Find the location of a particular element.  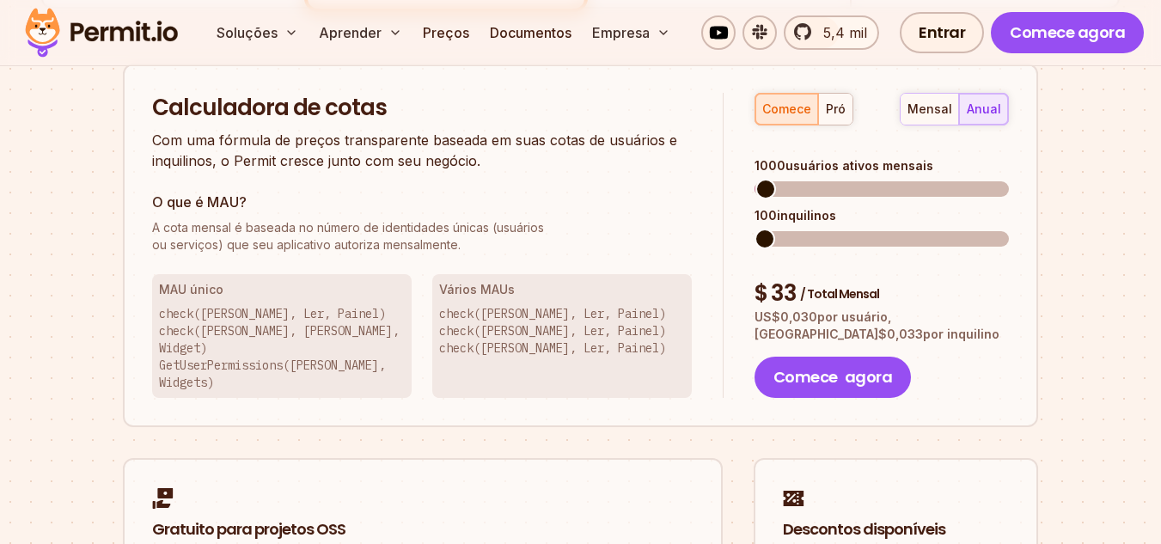

button: Empresa is located at coordinates (631, 33).